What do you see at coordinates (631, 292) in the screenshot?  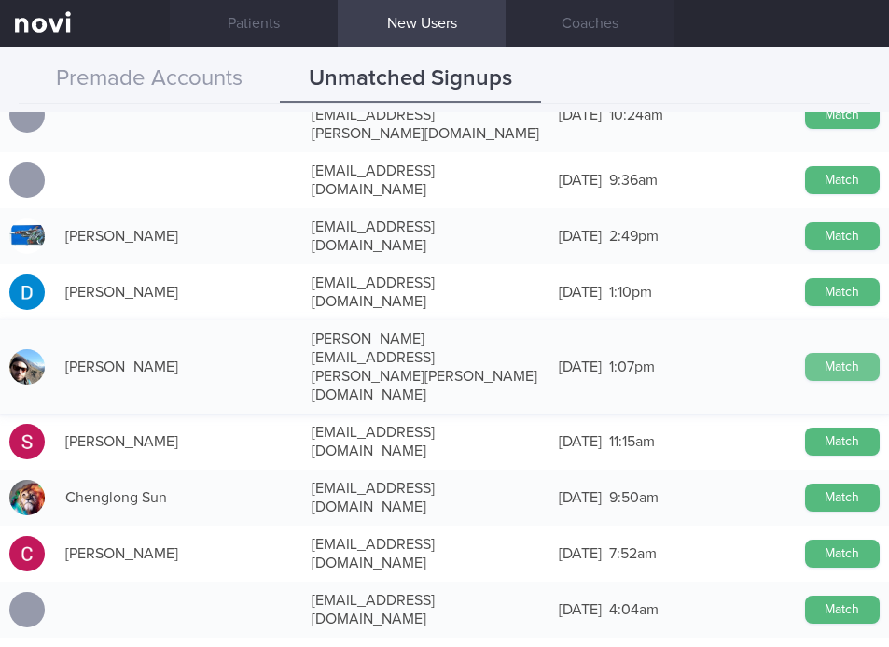 I see `span: 1:10pm` at bounding box center [631, 292].